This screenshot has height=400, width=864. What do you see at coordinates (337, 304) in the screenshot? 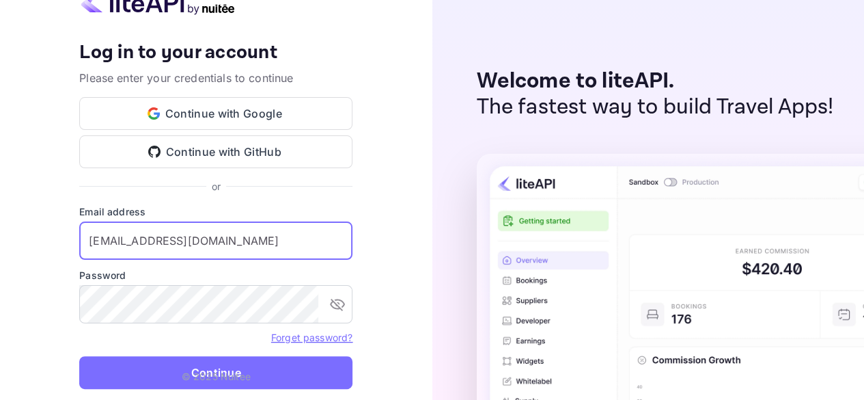
I see `button: toggle password visibility` at bounding box center [337, 304].